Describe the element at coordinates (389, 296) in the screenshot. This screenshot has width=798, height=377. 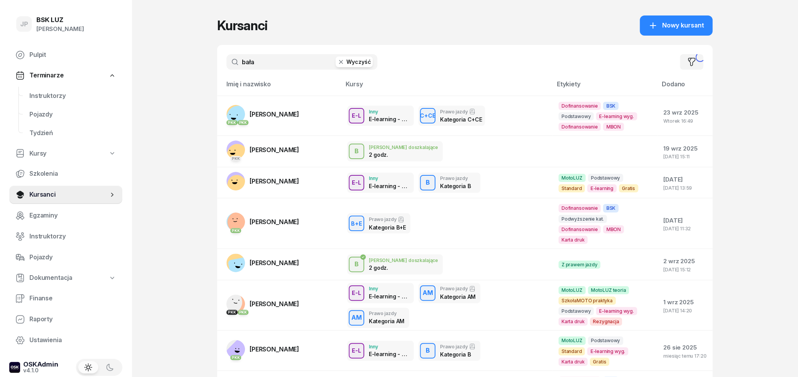
I see `div: E-learning - 90 dni` at that location.